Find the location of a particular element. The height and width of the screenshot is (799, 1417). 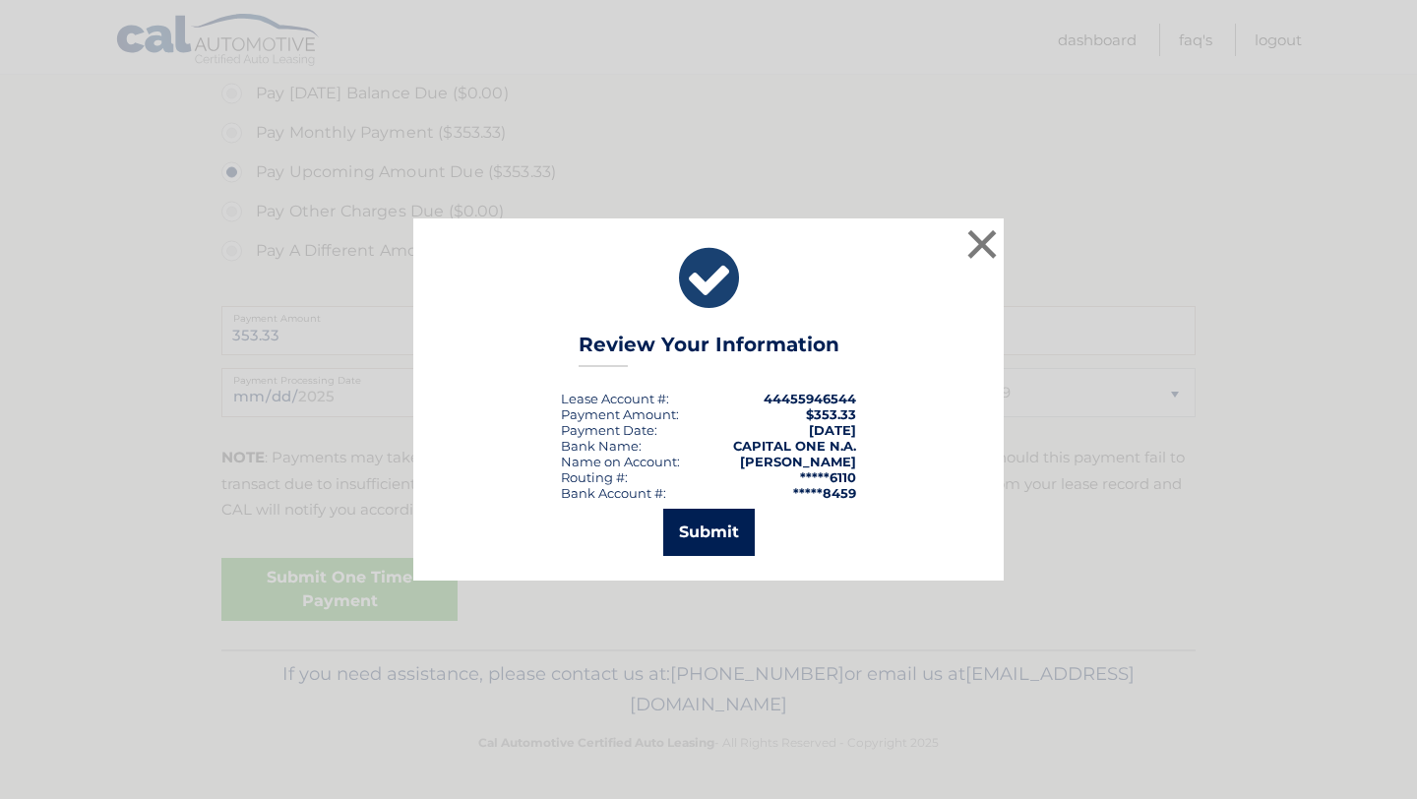

span: $353.33 is located at coordinates (830, 414).